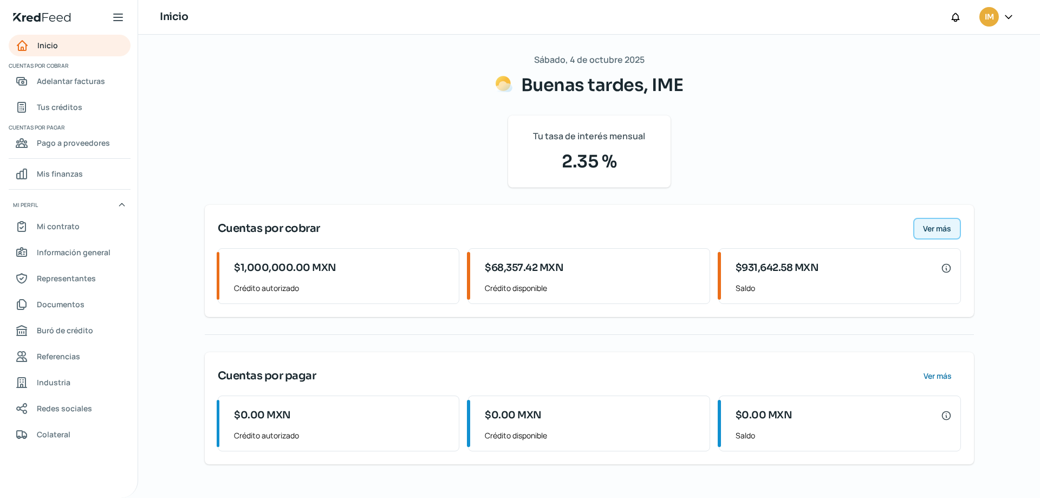 This screenshot has height=498, width=1040. What do you see at coordinates (69, 356) in the screenshot?
I see `a: Referencias` at bounding box center [69, 356].